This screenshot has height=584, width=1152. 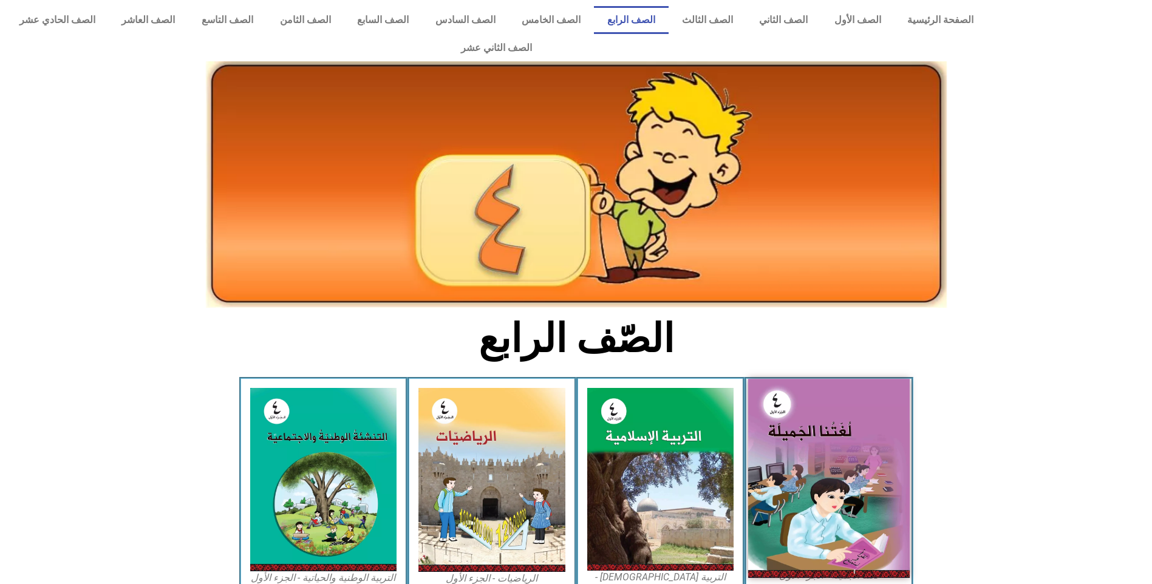 What do you see at coordinates (306, 20) in the screenshot?
I see `a: الصف الثامن` at bounding box center [306, 20].